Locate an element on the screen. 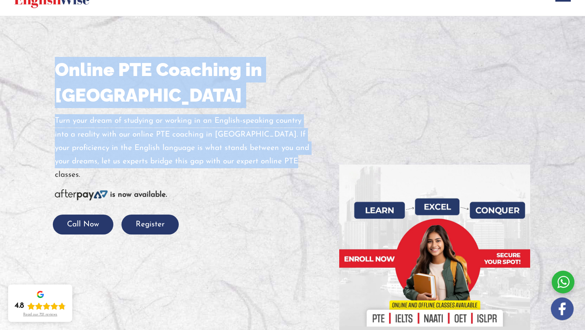 This screenshot has width=585, height=330. p: Turn your dream of studying or working in an English-speaking country into a reality with our onl... is located at coordinates (191, 148).